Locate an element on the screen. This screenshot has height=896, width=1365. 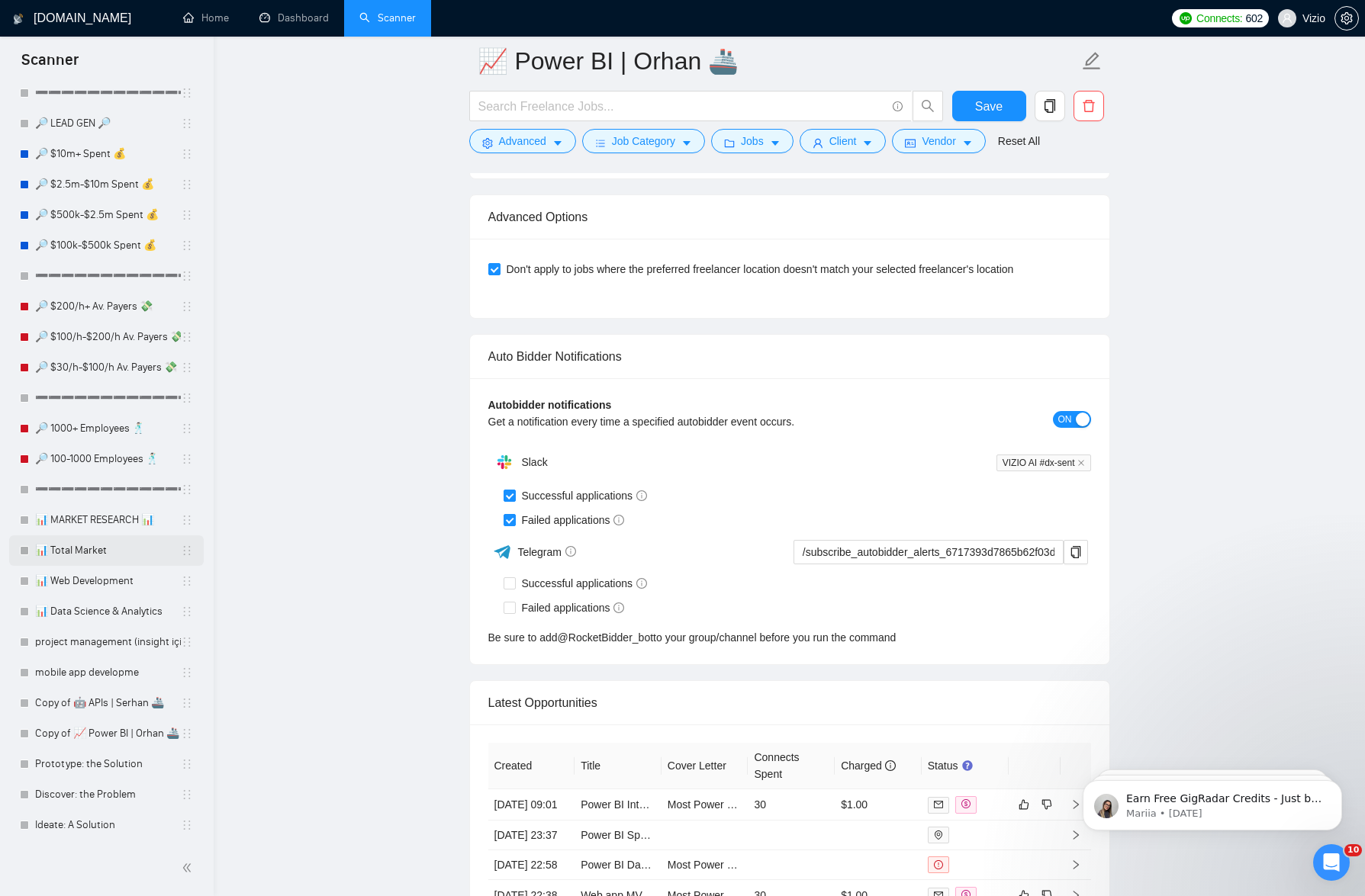
img: upwork-logo.png is located at coordinates (1186, 18).